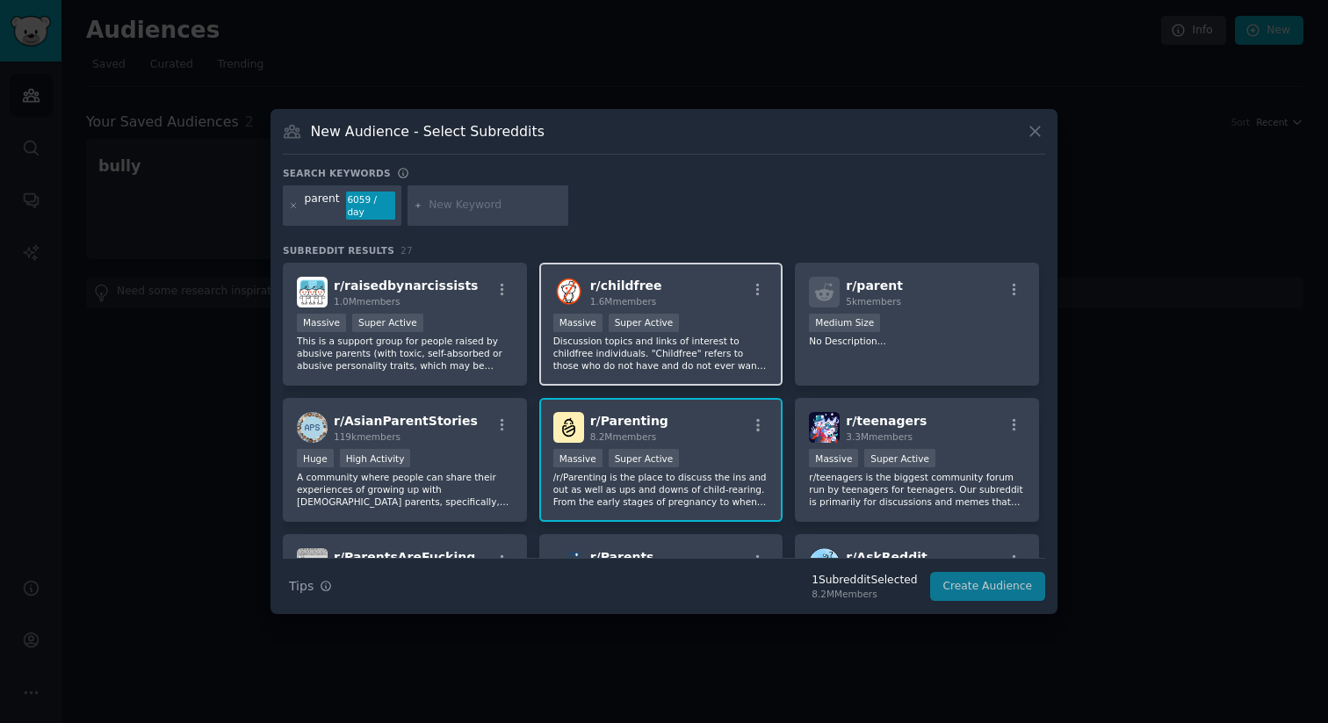 This screenshot has width=1328, height=723. What do you see at coordinates (661, 489) in the screenshot?
I see `p: /r/Parenting is the place to discuss the ins and out as well as ups and downs of child-rearing. F...` at bounding box center [661, 489].